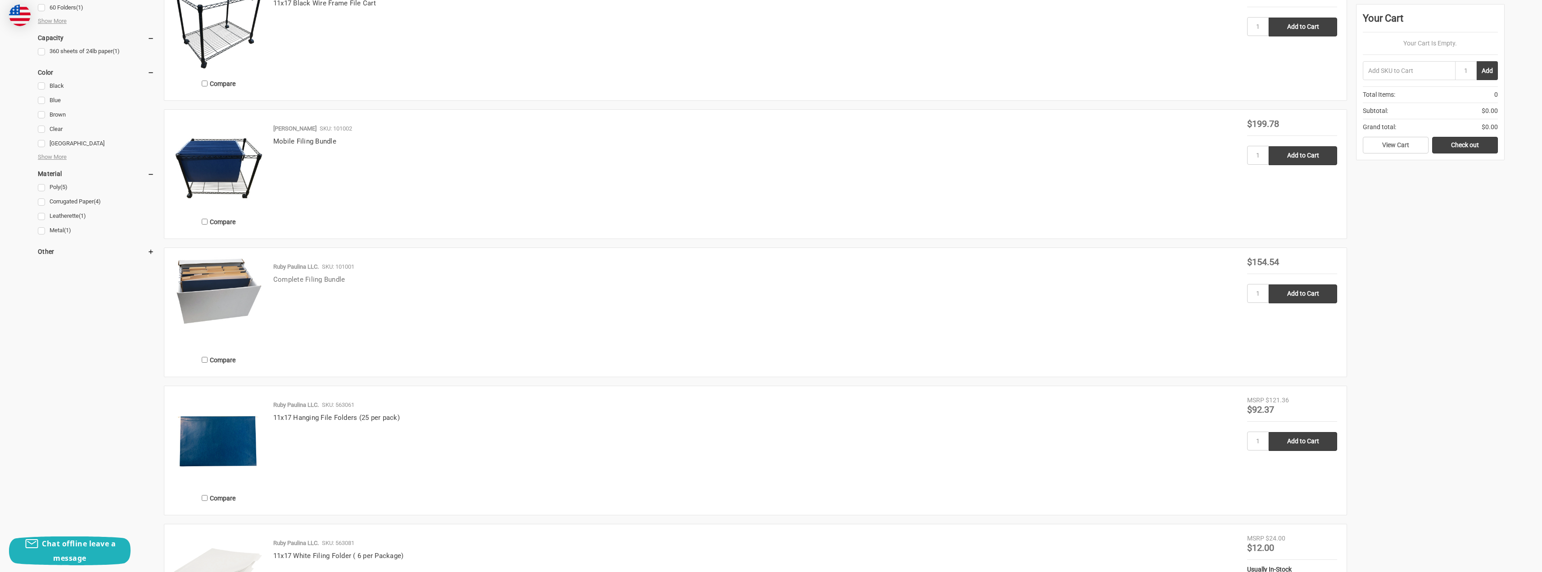  What do you see at coordinates (219, 291) in the screenshot?
I see `img: Complete Filing Bundle` at bounding box center [219, 291].